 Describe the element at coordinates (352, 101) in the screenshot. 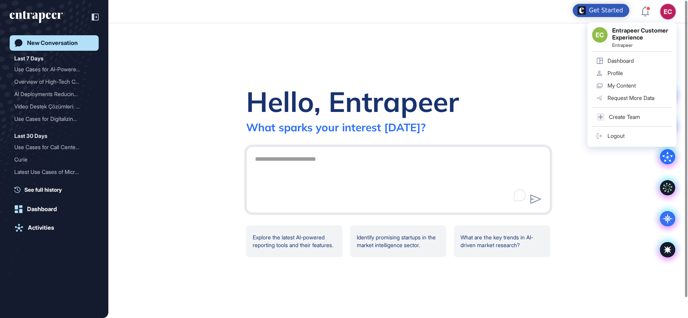

I see `div: Hello, Entrapeer` at that location.